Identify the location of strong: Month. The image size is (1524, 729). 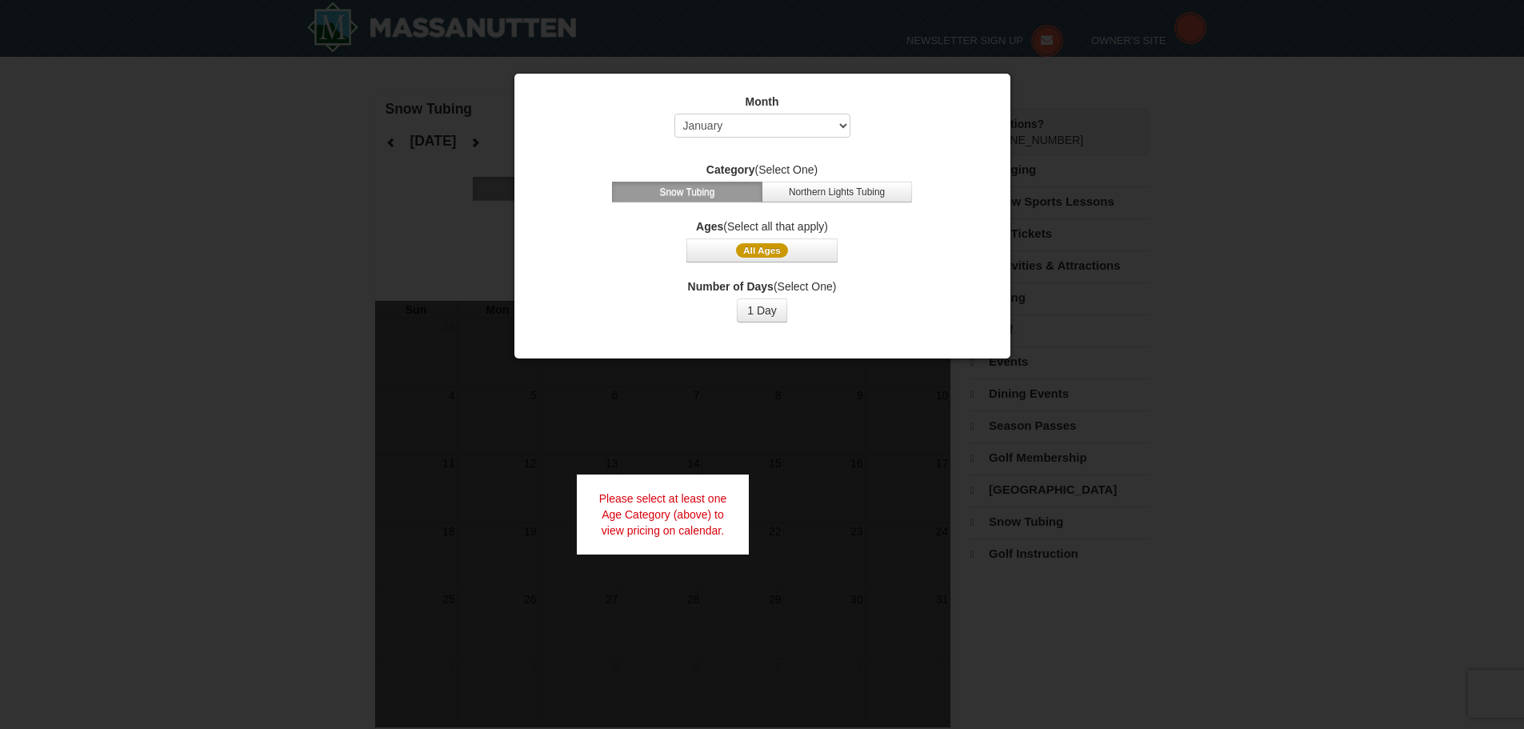
(762, 102).